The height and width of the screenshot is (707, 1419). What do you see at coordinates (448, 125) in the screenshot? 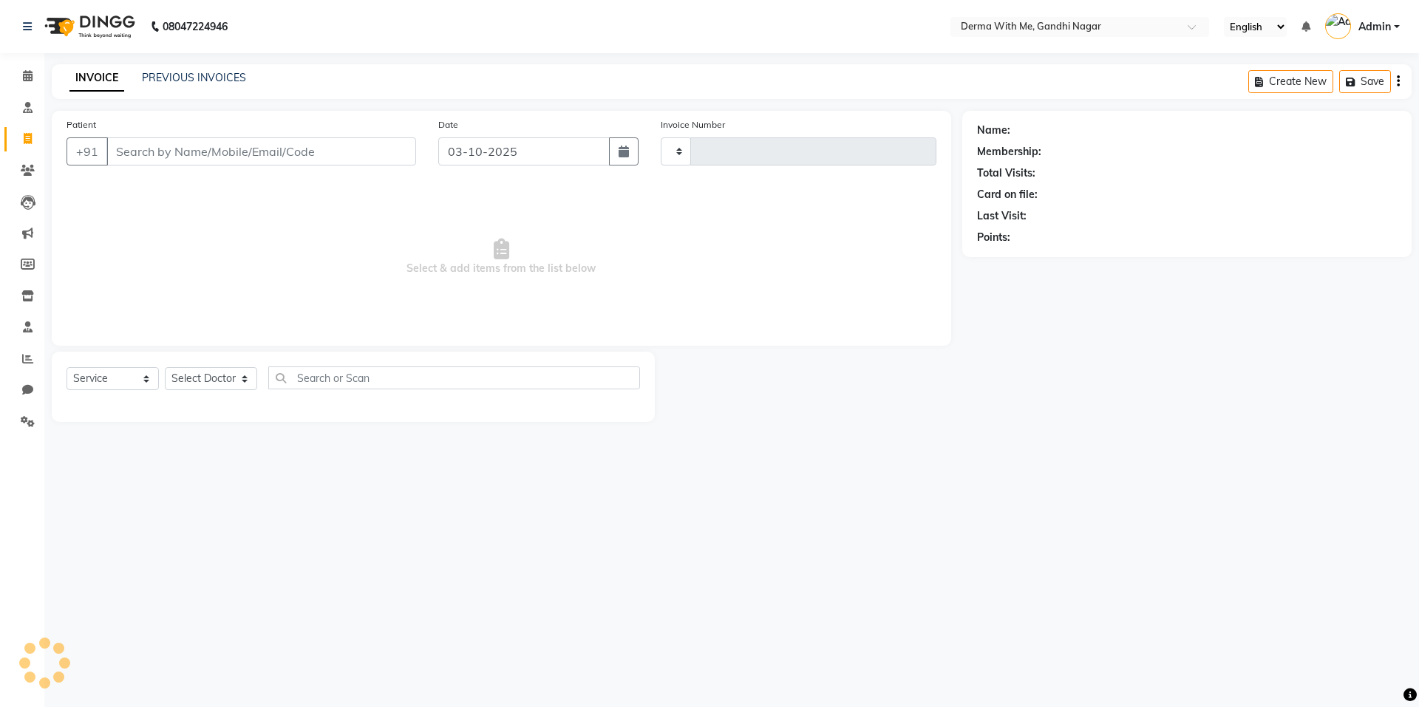
I see `label: Date` at bounding box center [448, 125].